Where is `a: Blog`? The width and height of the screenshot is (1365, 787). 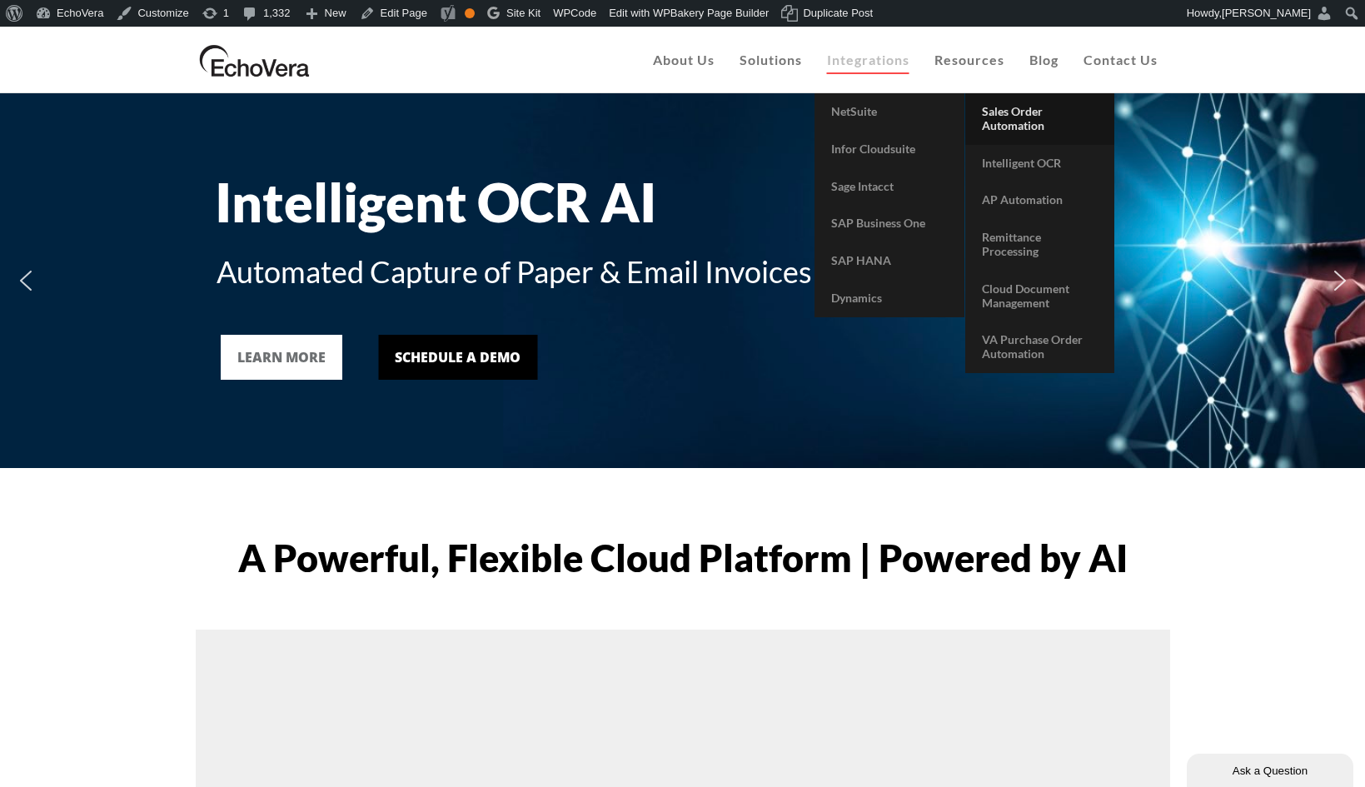
a: Blog is located at coordinates (1044, 60).